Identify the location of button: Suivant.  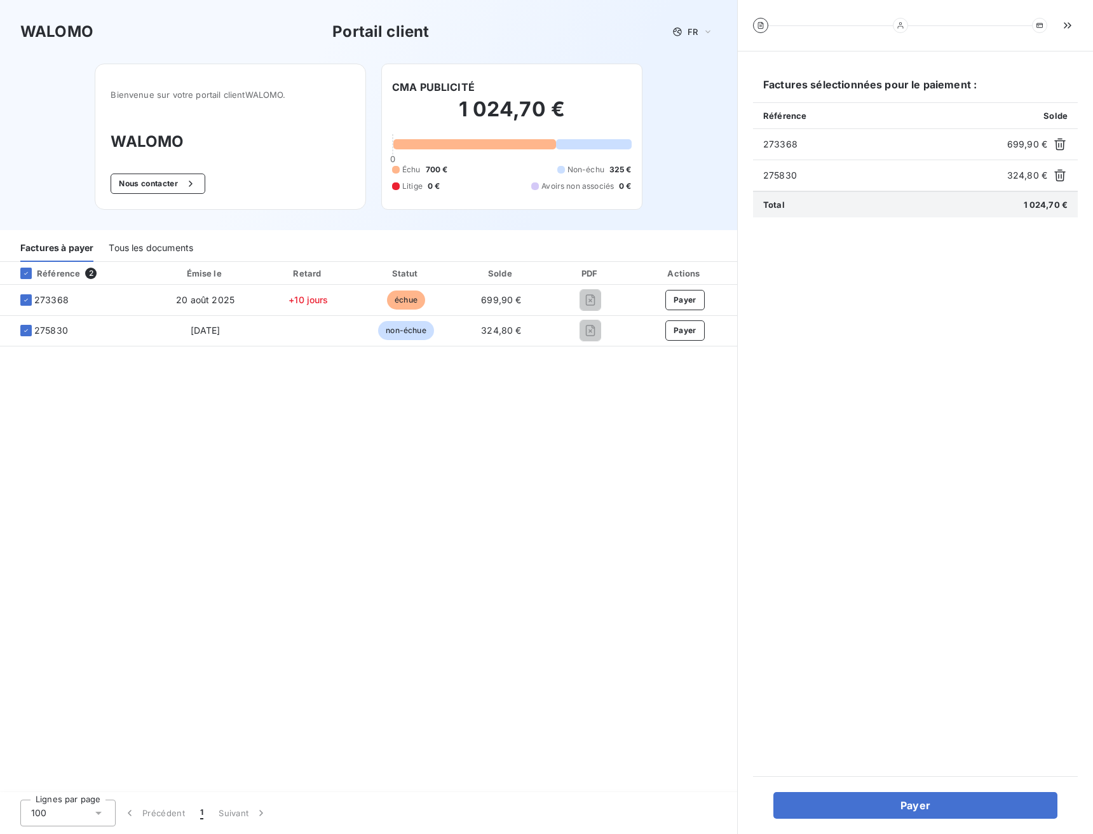
(243, 813).